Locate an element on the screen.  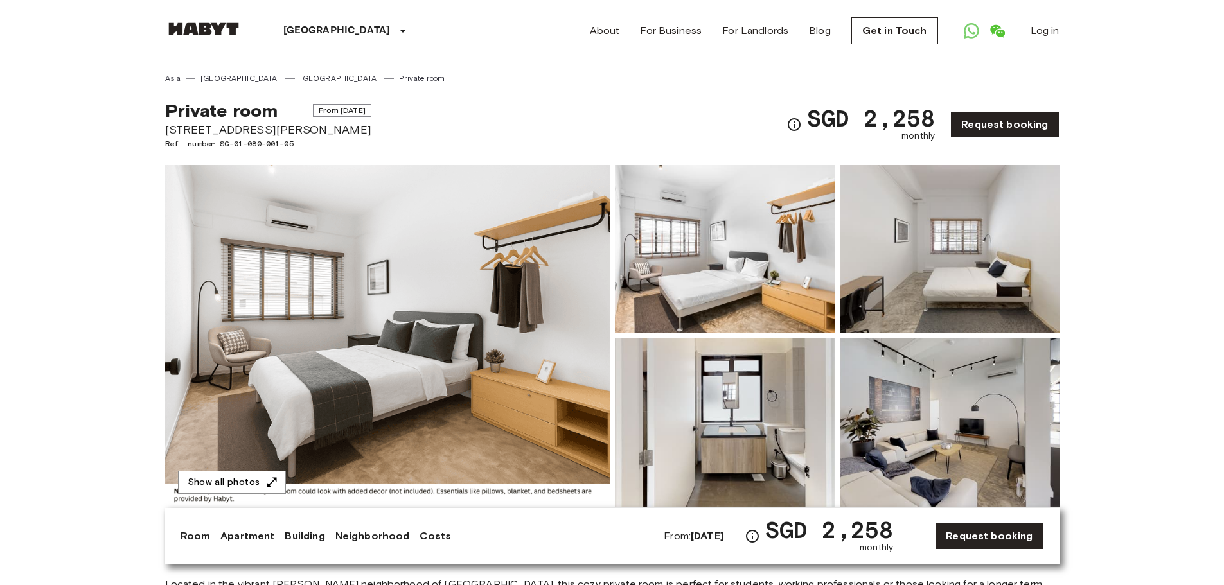
a: About is located at coordinates (604, 31).